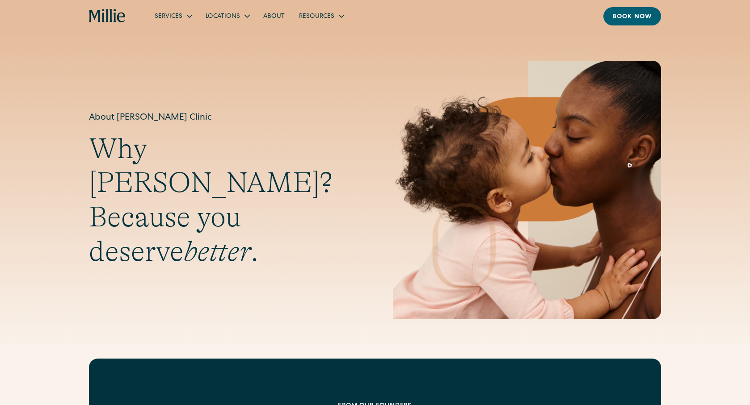  What do you see at coordinates (107, 16) in the screenshot?
I see `a: home` at bounding box center [107, 16].